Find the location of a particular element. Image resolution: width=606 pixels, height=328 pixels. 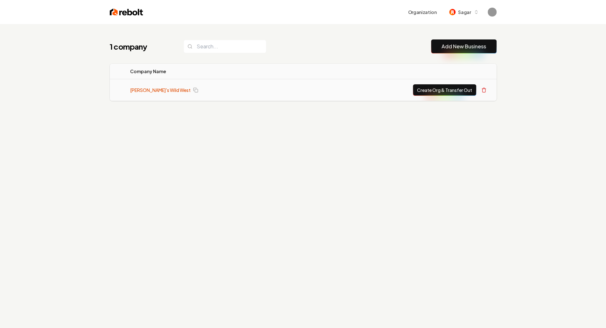

img: Sagar is located at coordinates (452, 12).